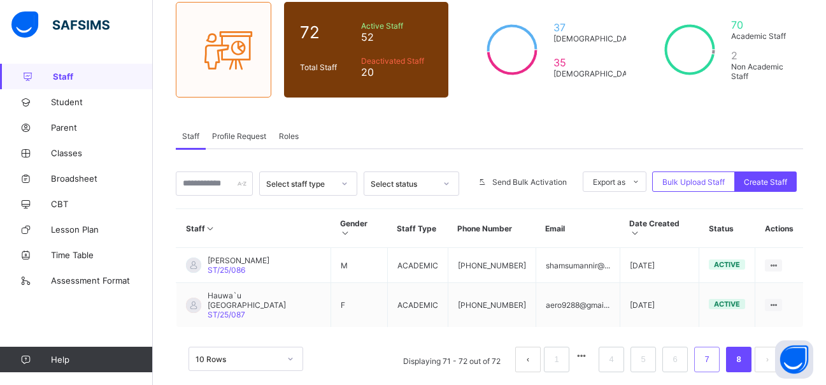  Describe the element at coordinates (529, 182) in the screenshot. I see `span: Send Bulk Activation` at that location.